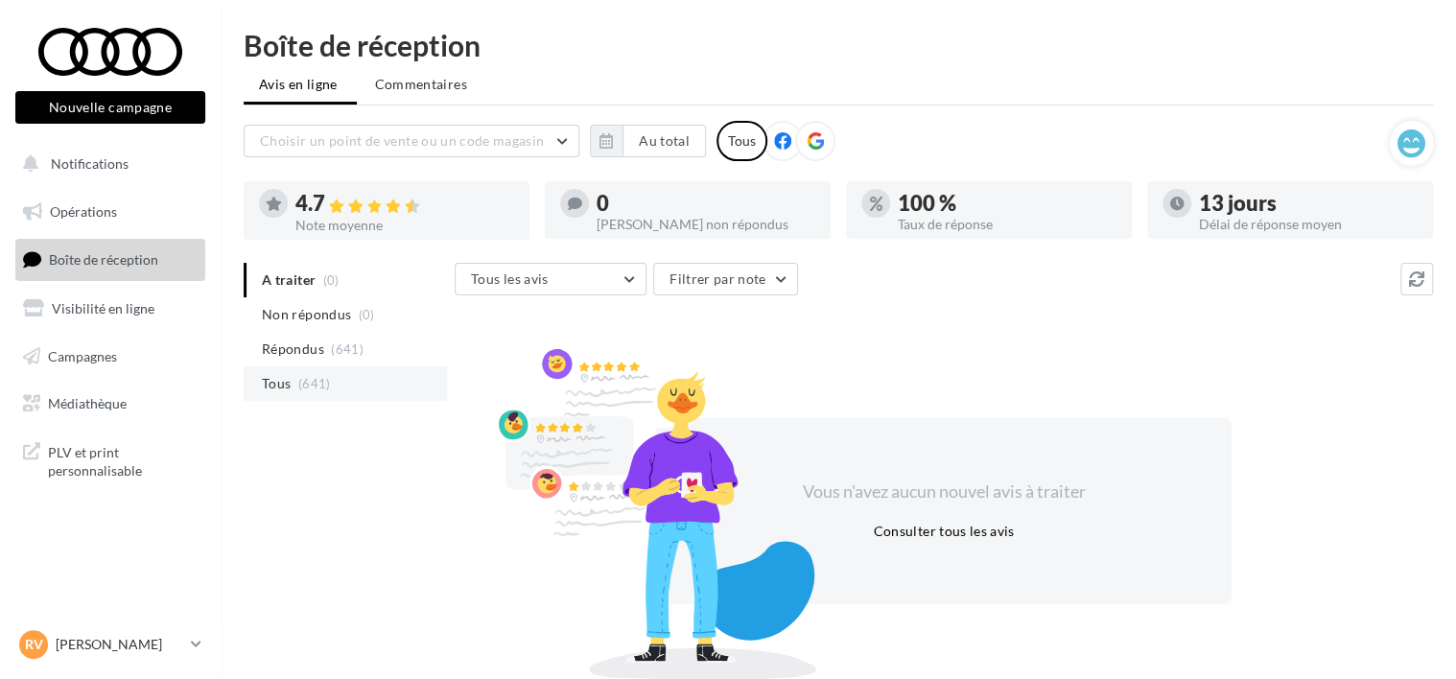 The width and height of the screenshot is (1456, 679). I want to click on div: Délai de réponse moyen, so click(1309, 224).